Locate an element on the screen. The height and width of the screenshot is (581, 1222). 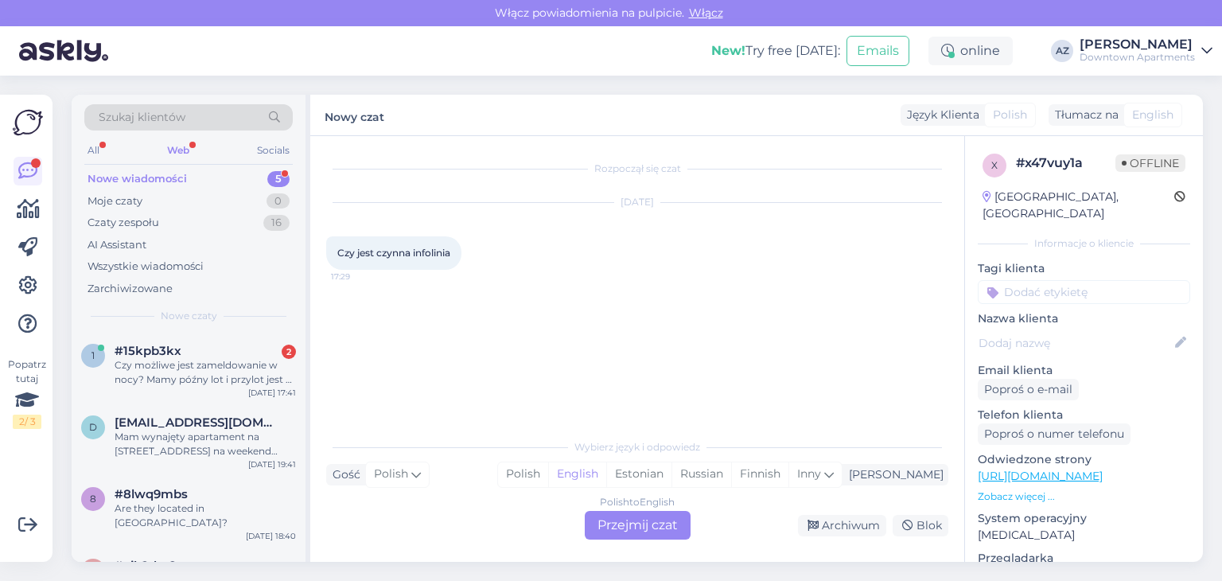
span: Offline is located at coordinates (1151, 163).